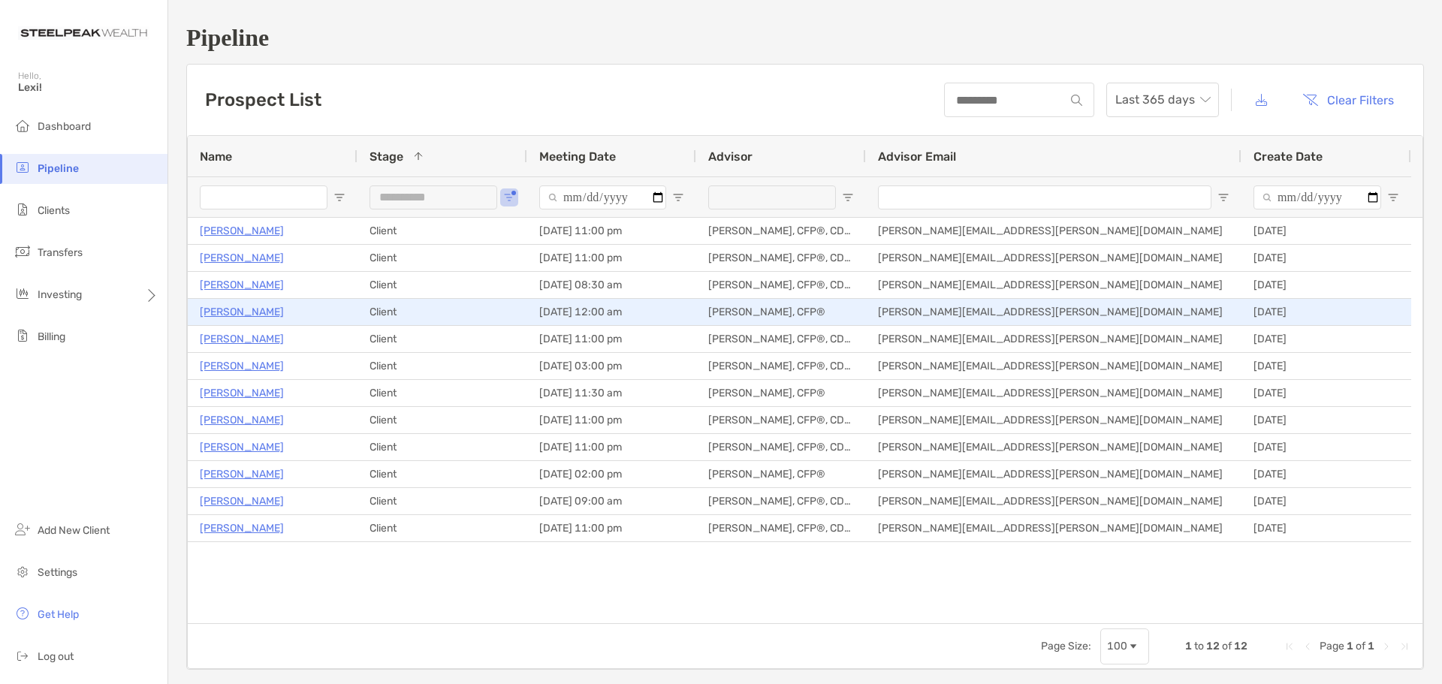  What do you see at coordinates (1213, 646) in the screenshot?
I see `span: 12` at bounding box center [1213, 646].